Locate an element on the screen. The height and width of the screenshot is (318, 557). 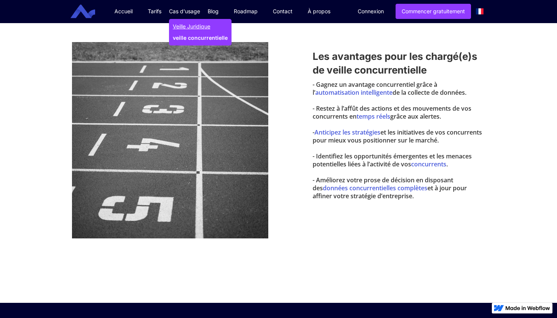
span: Anticipez les stratégies is located at coordinates (347, 132).